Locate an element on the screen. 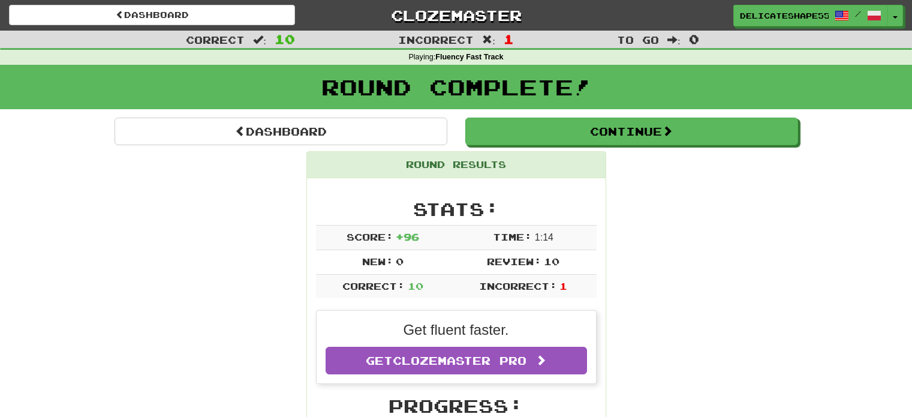 This screenshot has height=417, width=912. span: Correct is located at coordinates (215, 40).